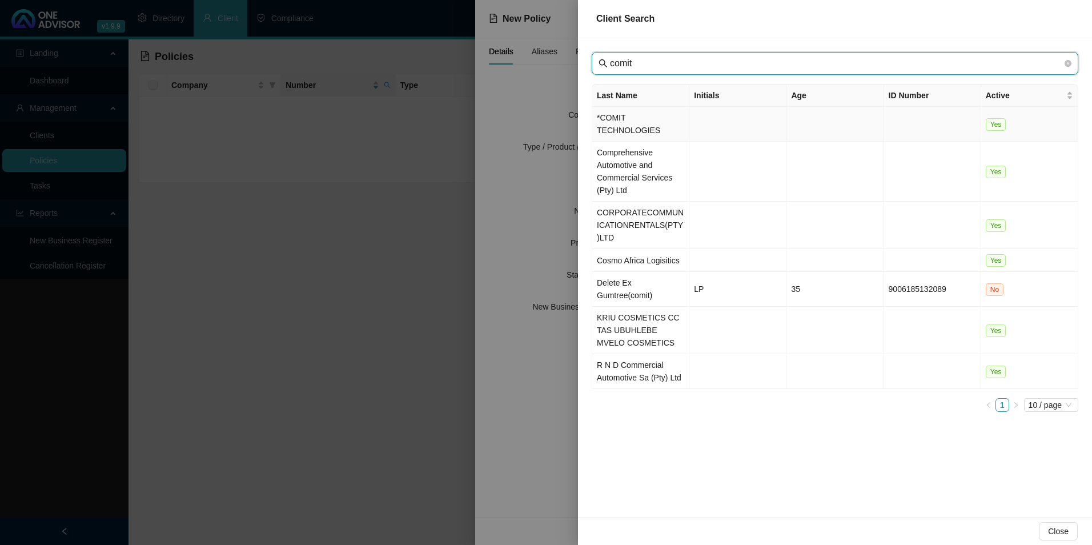 The image size is (1092, 545). Describe the element at coordinates (641, 330) in the screenshot. I see `td: KRIU COSMETICS CC TAS UBUHLEBE MVELO COSMETICS` at that location.